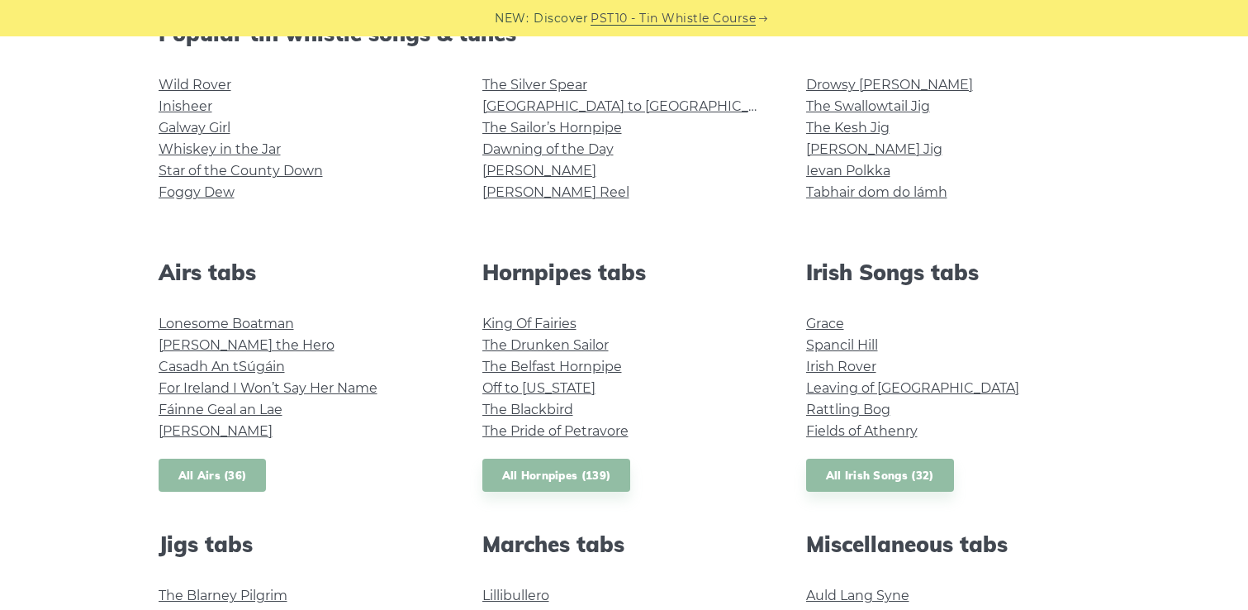 This screenshot has height=610, width=1248. Describe the element at coordinates (535, 84) in the screenshot. I see `a: The Silver Spear` at that location.